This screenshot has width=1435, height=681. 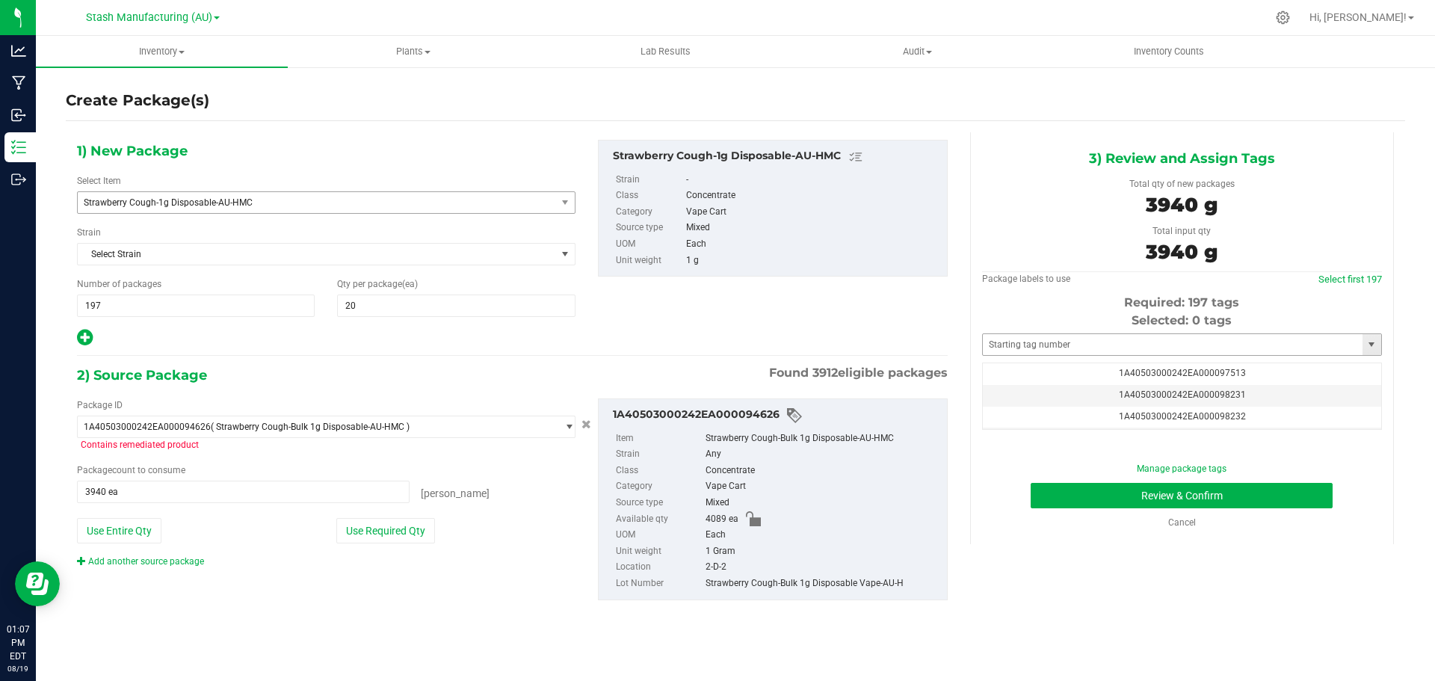 I want to click on p: 08/19, so click(x=18, y=668).